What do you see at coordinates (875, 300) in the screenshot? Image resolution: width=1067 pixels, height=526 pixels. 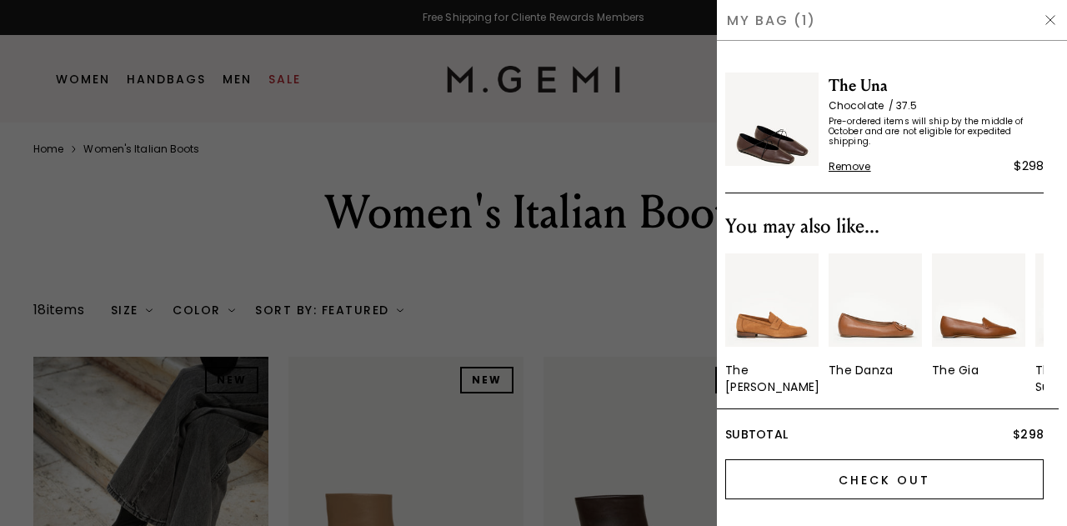 I see `img: v_11357_01_Main_New_TheDanza_Tan_290x387_crop_center.jpg` at bounding box center [875, 300].